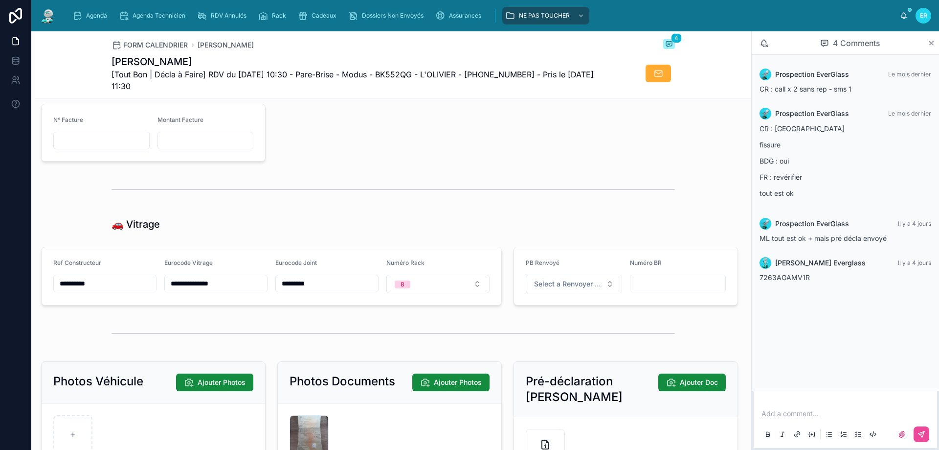  I want to click on h1: 🚗 Vitrage, so click(136, 224).